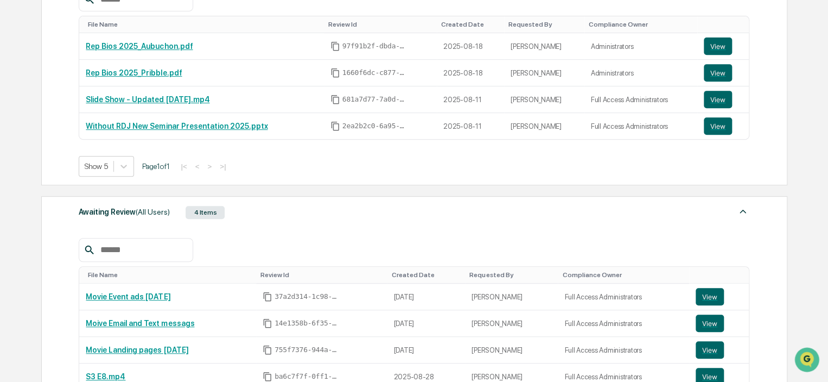  I want to click on a: Rep Bios 2025_Aubuchon.pdf, so click(139, 46).